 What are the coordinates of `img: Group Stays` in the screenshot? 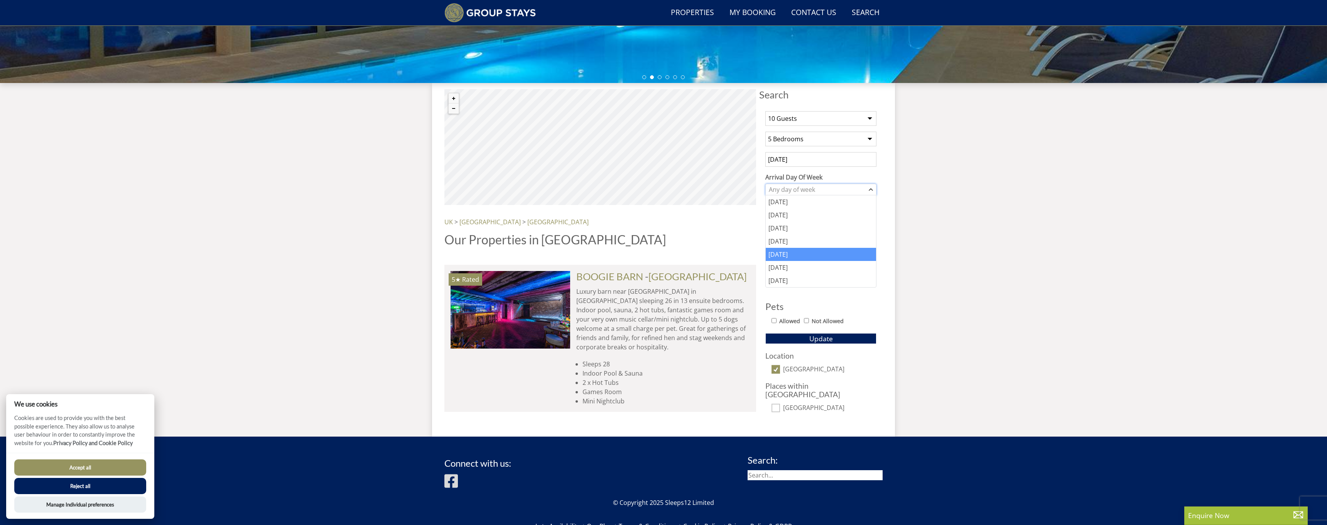 It's located at (490, 13).